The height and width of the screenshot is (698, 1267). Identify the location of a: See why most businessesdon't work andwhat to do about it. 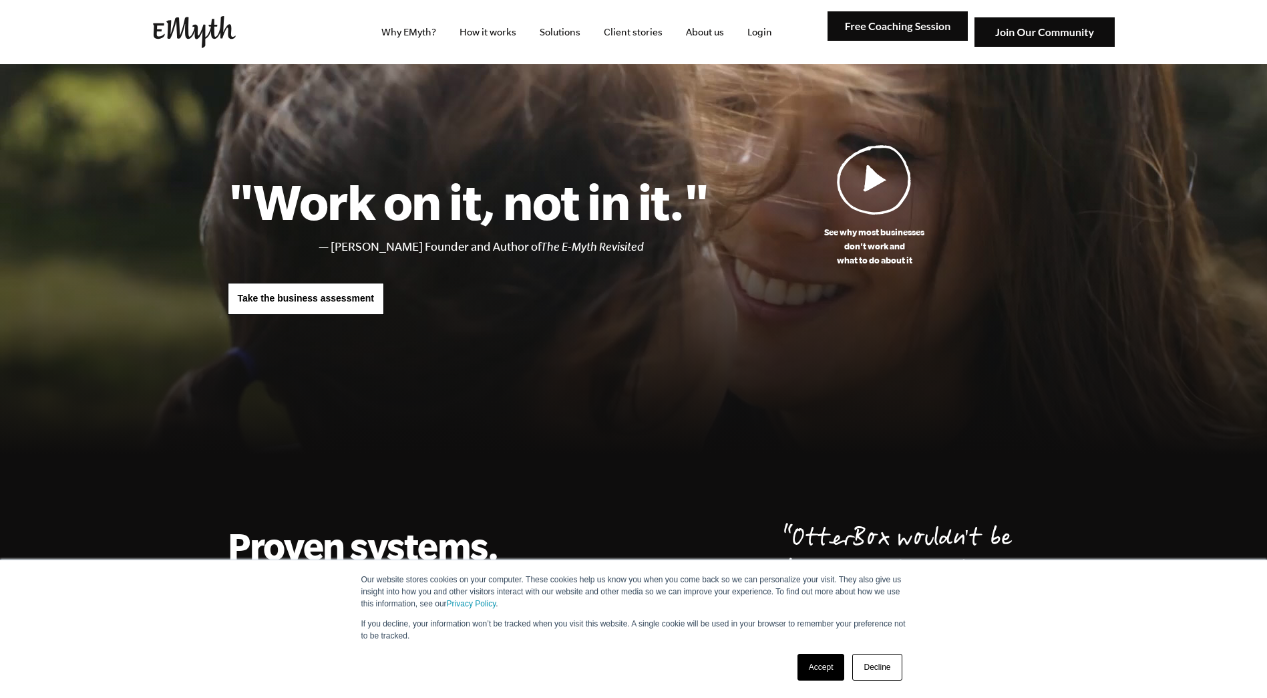
(875, 206).